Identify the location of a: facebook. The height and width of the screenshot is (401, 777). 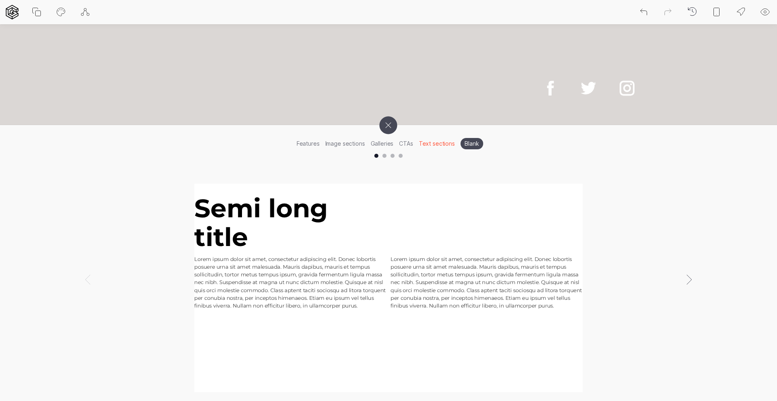
(550, 88).